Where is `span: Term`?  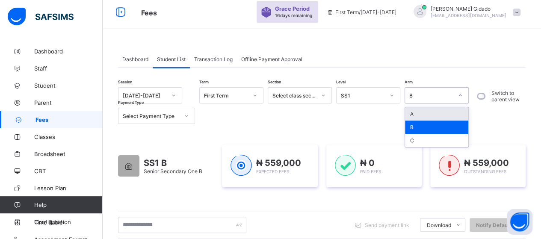 span: Term is located at coordinates (204, 82).